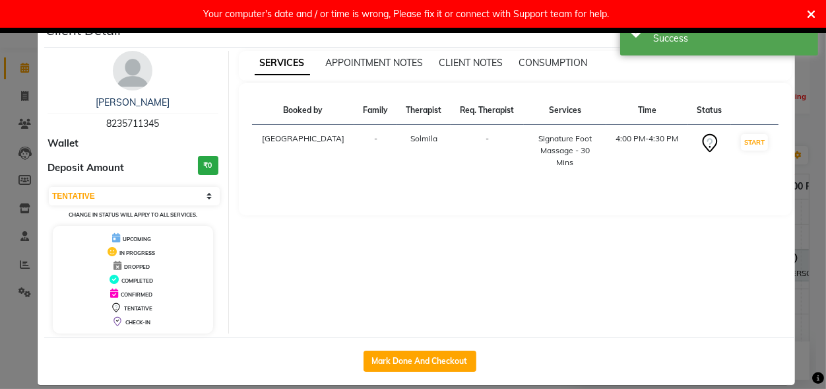 The image size is (826, 389). Describe the element at coordinates (137, 280) in the screenshot. I see `span: COMPLETED` at that location.